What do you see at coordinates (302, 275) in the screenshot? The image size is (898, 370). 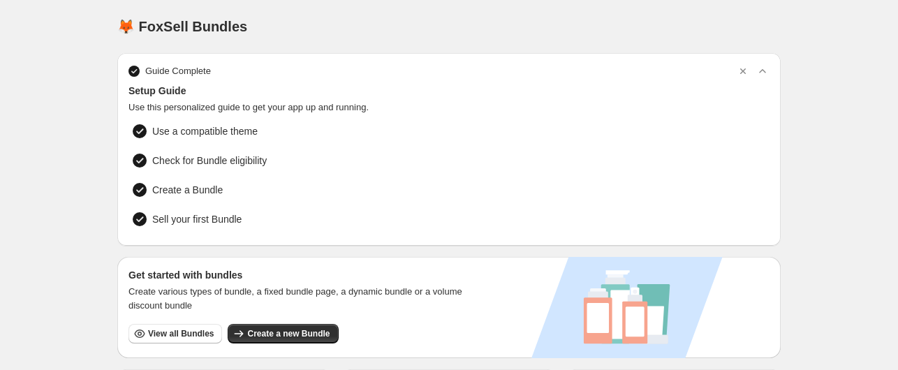 I see `h3: Get started with bundles` at bounding box center [302, 275].